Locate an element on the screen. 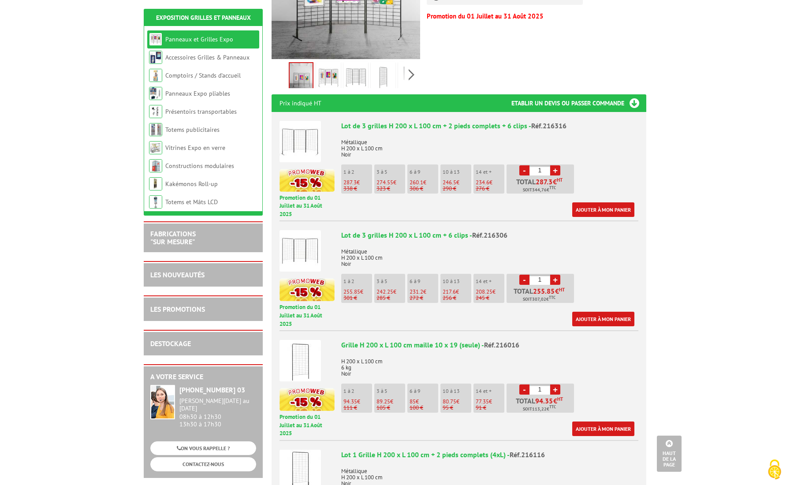 The width and height of the screenshot is (790, 485). span: 242.25 is located at coordinates (385, 292).